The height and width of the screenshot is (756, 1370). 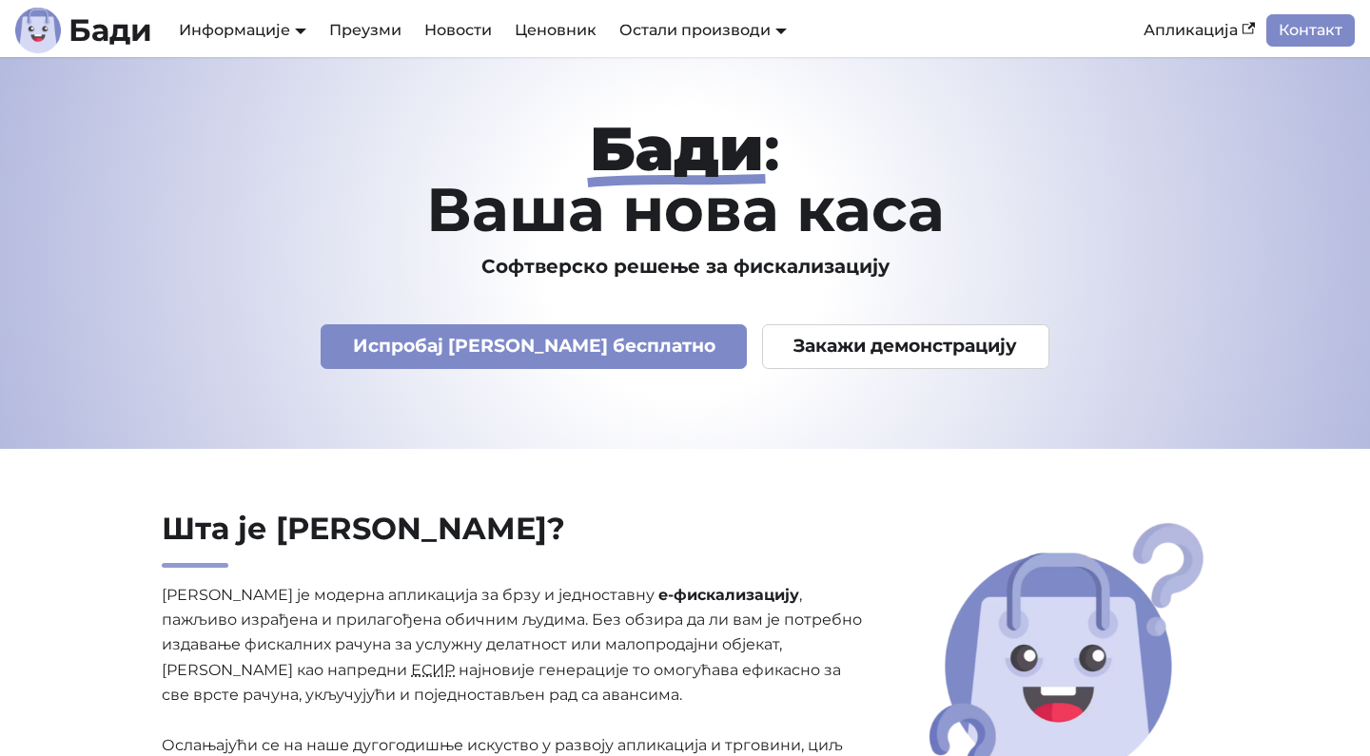 What do you see at coordinates (906, 346) in the screenshot?
I see `a: Закажи демонстрацију` at bounding box center [906, 346].